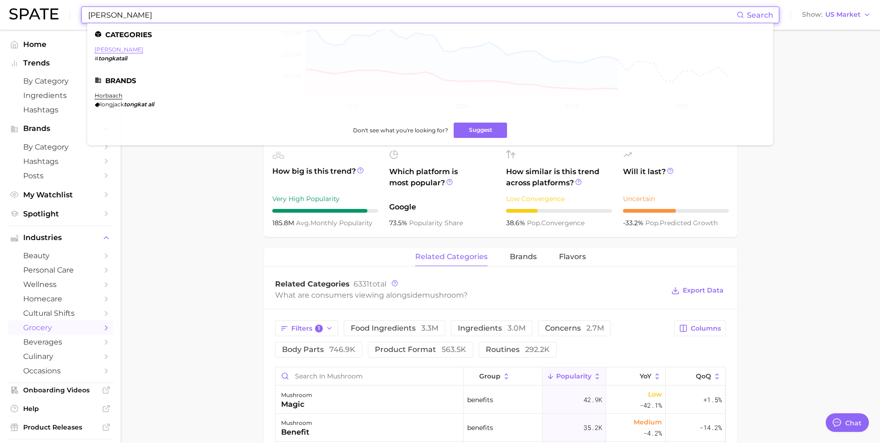  I want to click on span: Will it last?, so click(676, 177).